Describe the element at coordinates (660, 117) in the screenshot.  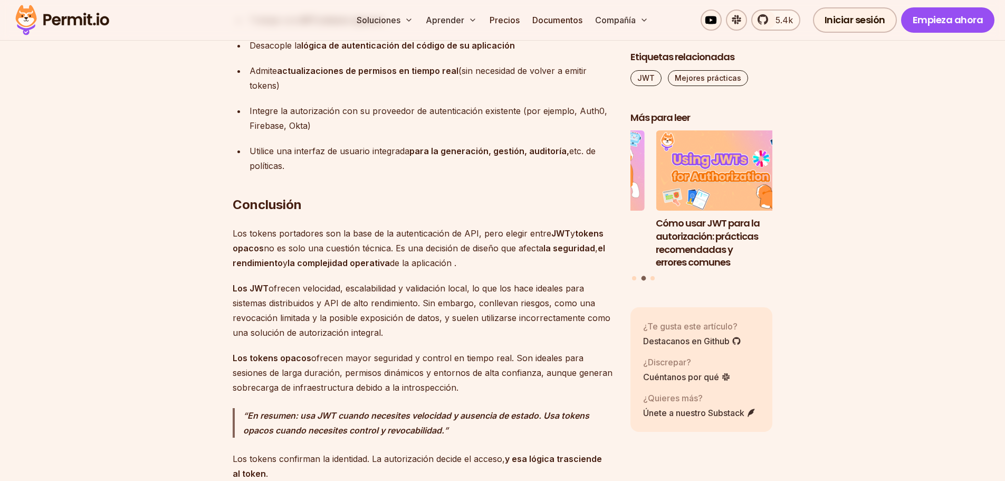
I see `font: Más para leer` at that location.